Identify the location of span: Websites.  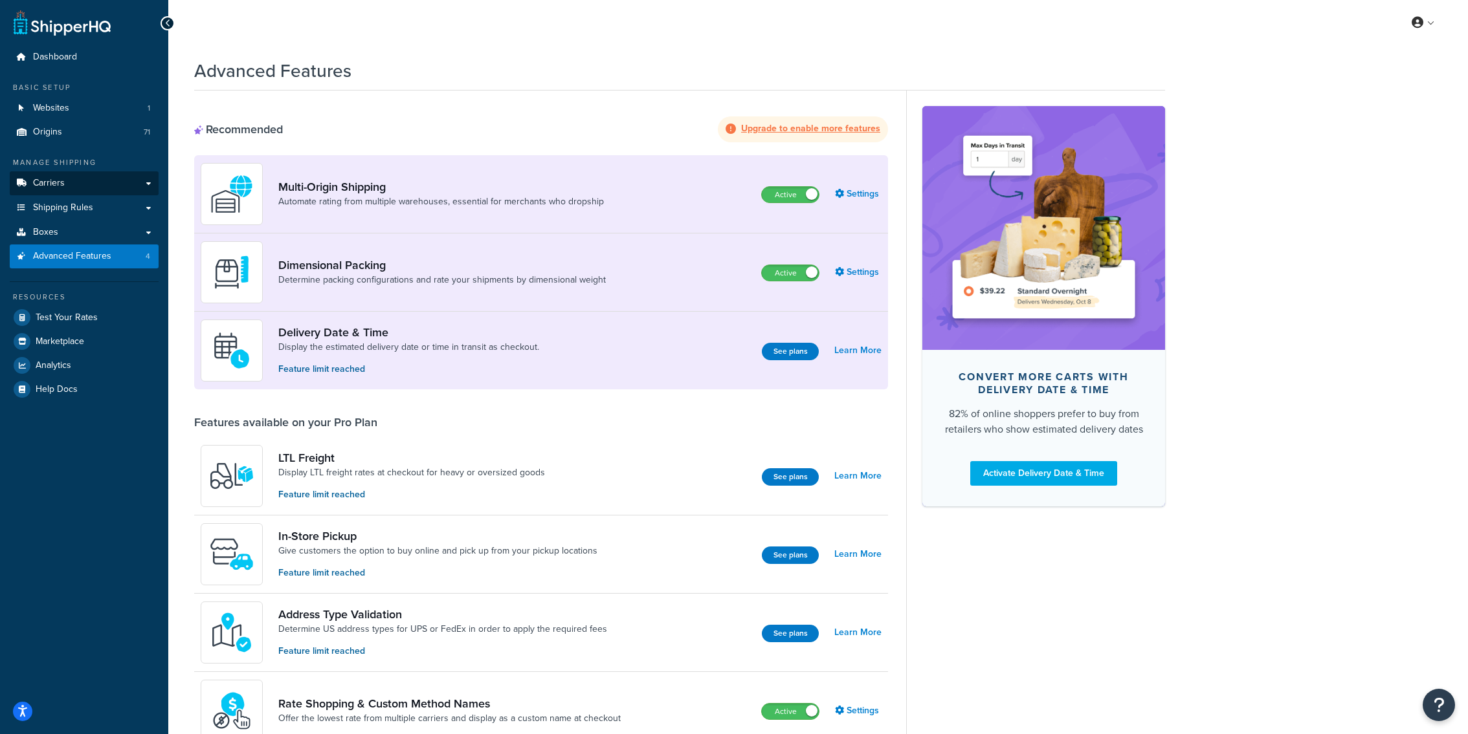
(51, 108).